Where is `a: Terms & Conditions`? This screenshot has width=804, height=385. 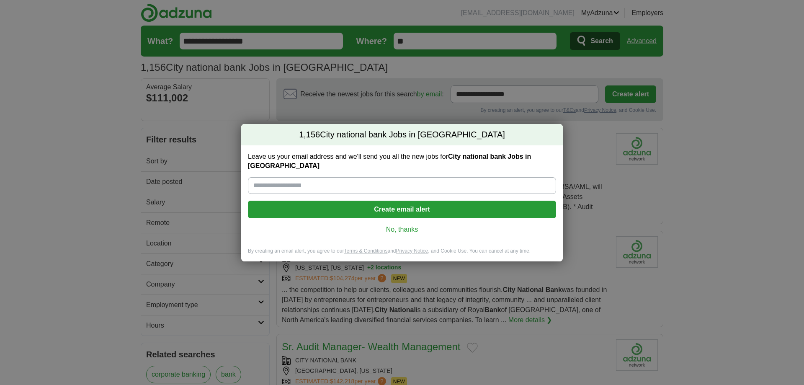 a: Terms & Conditions is located at coordinates (365, 251).